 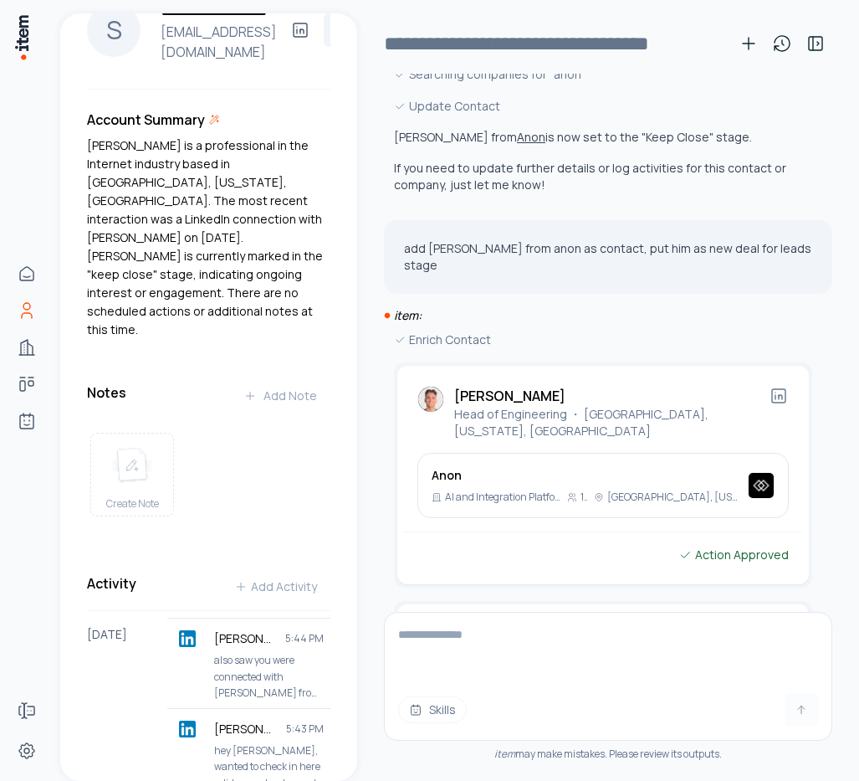 I want to click on h3: Activity, so click(x=111, y=583).